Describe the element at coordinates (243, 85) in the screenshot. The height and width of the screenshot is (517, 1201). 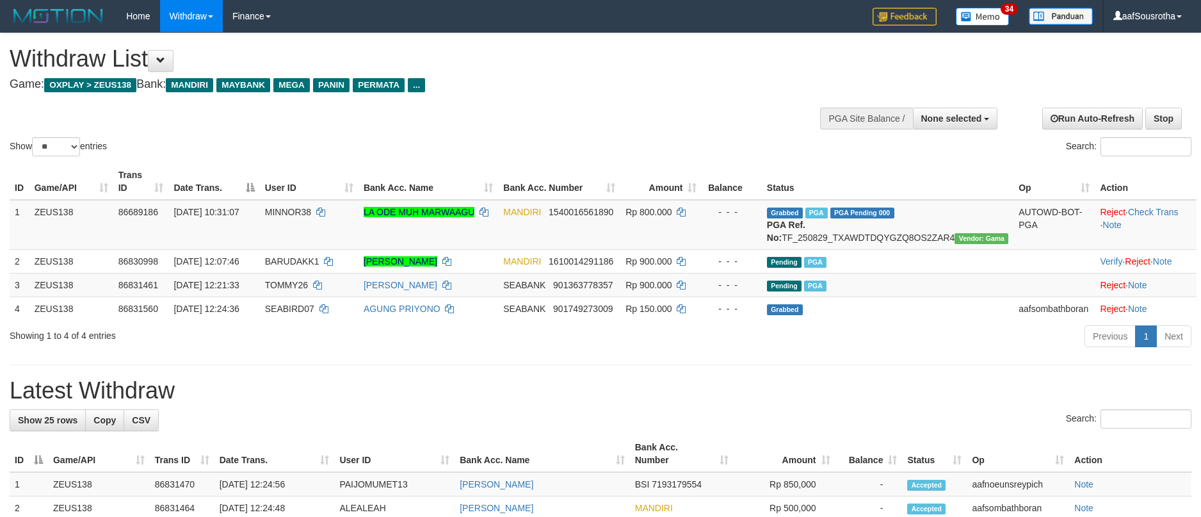
I see `span: MAYBANK` at that location.